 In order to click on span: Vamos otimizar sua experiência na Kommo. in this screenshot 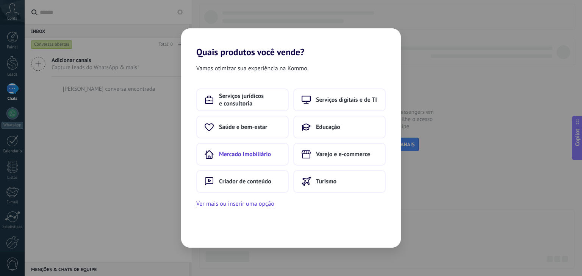, I will do `click(252, 69)`.